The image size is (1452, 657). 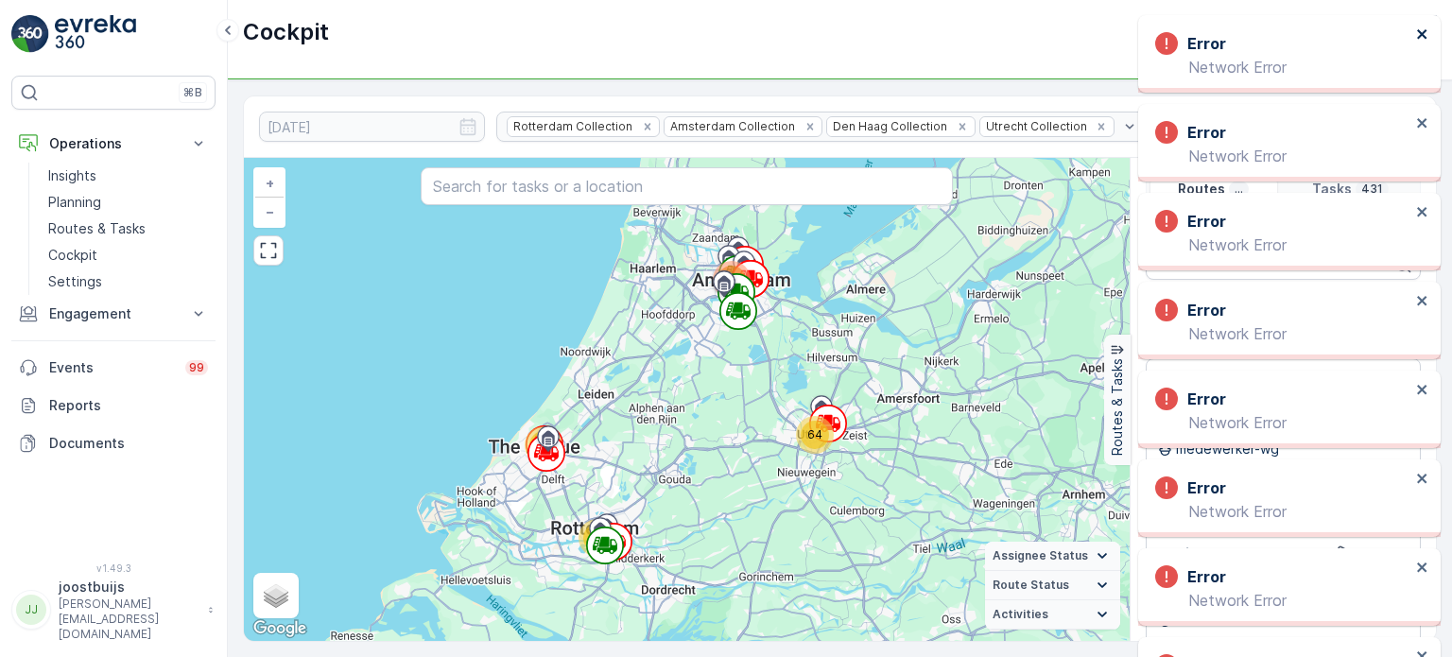 I want to click on p: Events, so click(x=112, y=368).